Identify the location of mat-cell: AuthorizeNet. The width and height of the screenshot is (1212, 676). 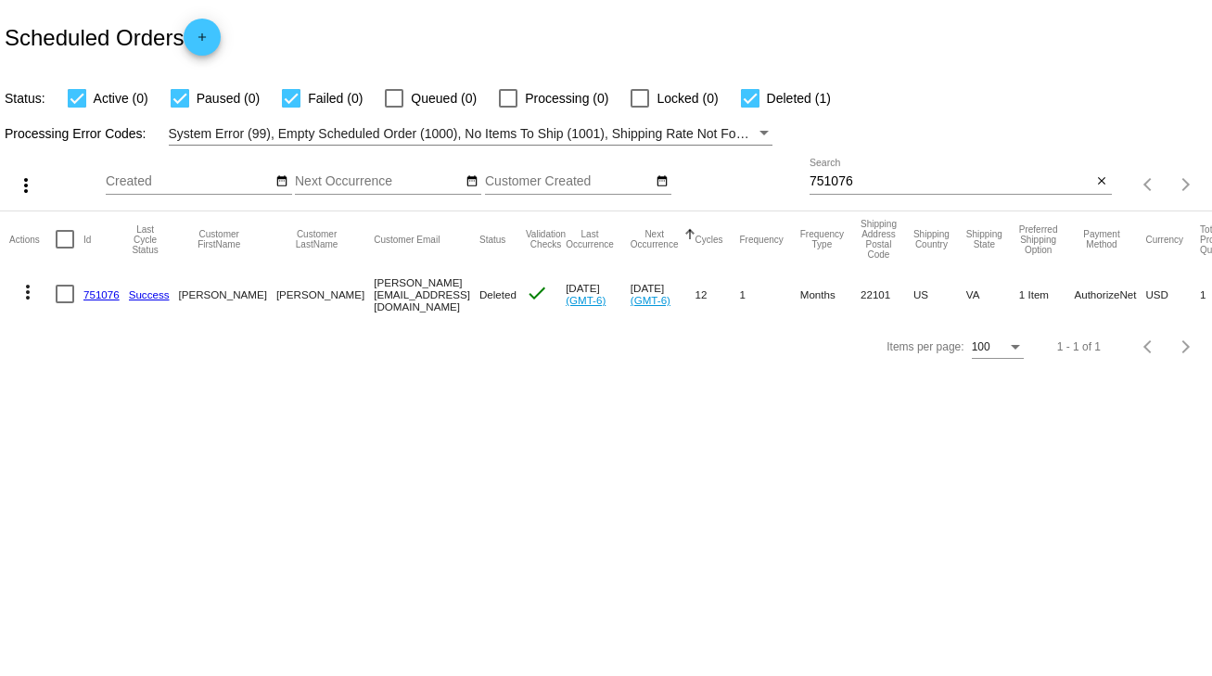
(1109, 294).